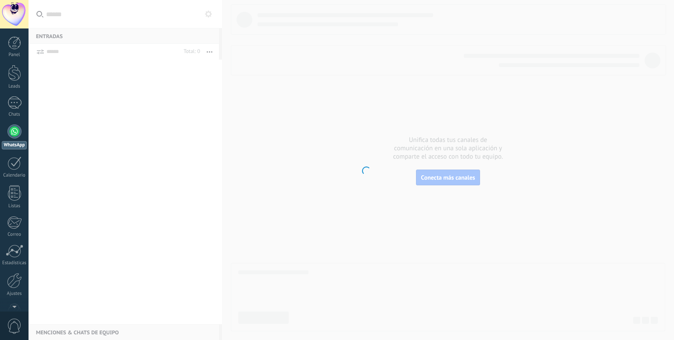 The image size is (674, 340). Describe the element at coordinates (14, 294) in the screenshot. I see `div: Ajustes` at that location.